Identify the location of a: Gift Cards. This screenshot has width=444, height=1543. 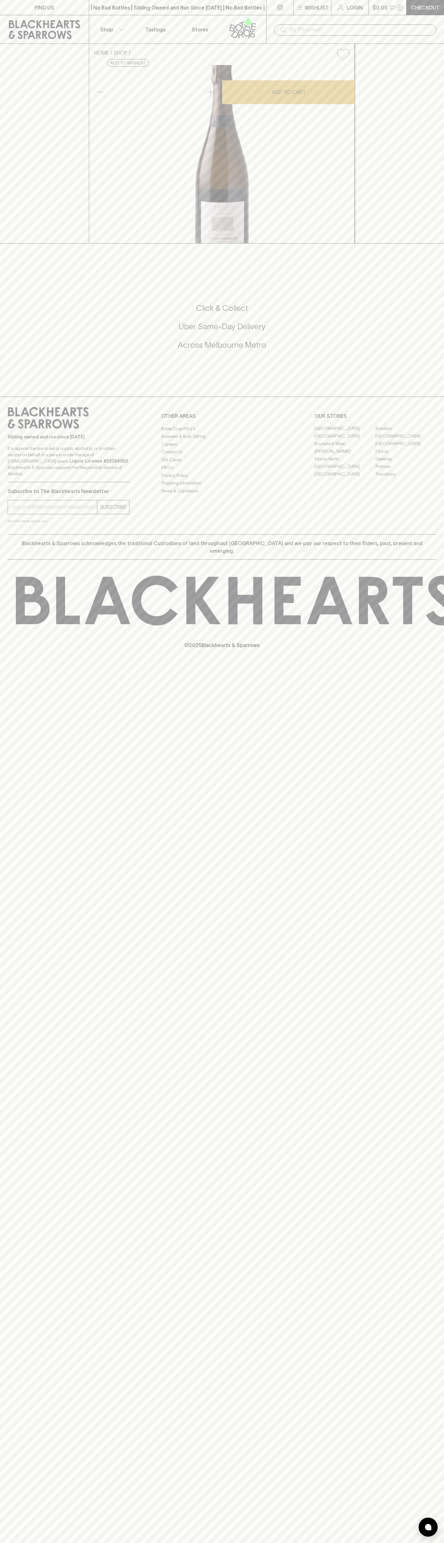
(222, 460).